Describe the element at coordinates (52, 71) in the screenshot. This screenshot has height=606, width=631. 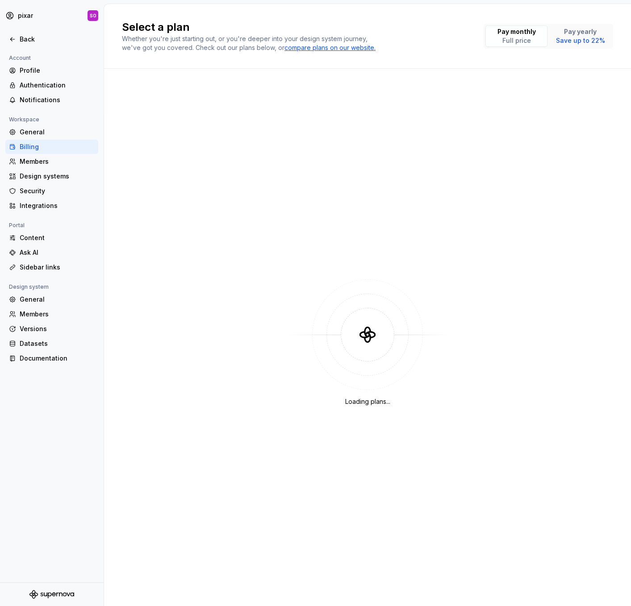
I see `a: Profile` at that location.